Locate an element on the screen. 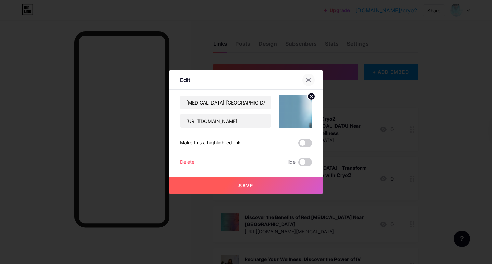 This screenshot has width=492, height=264. div: Delete is located at coordinates (187, 162).